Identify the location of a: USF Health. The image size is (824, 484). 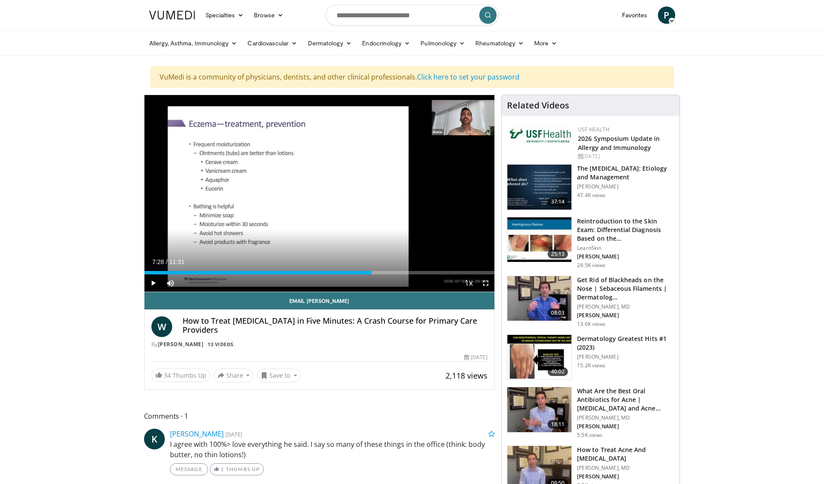
(593, 129).